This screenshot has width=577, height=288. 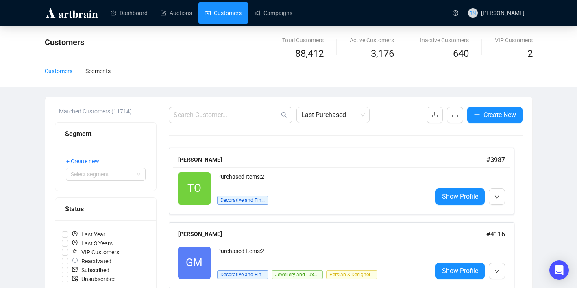 What do you see at coordinates (496, 160) in the screenshot?
I see `span: # 3987` at bounding box center [496, 160].